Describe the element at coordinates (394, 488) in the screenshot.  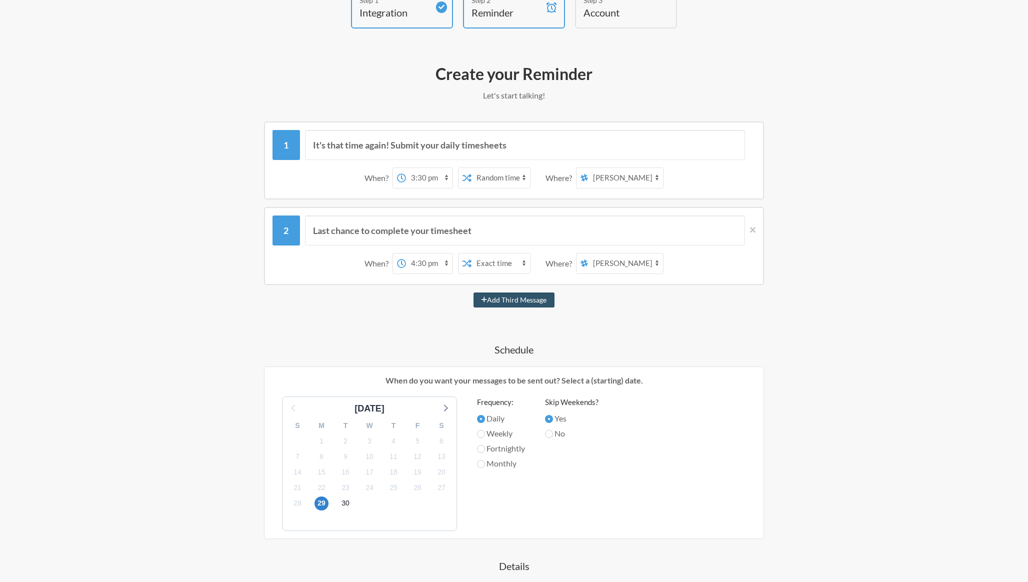
I see `span: Saturday, October 25, 2025` at that location.